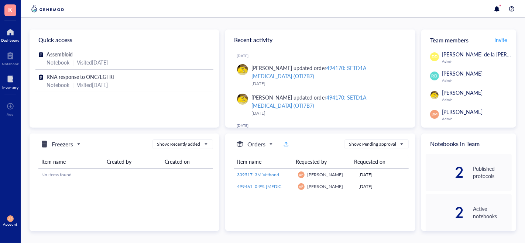  What do you see at coordinates (501, 40) in the screenshot?
I see `button: Invite` at bounding box center [501, 40].